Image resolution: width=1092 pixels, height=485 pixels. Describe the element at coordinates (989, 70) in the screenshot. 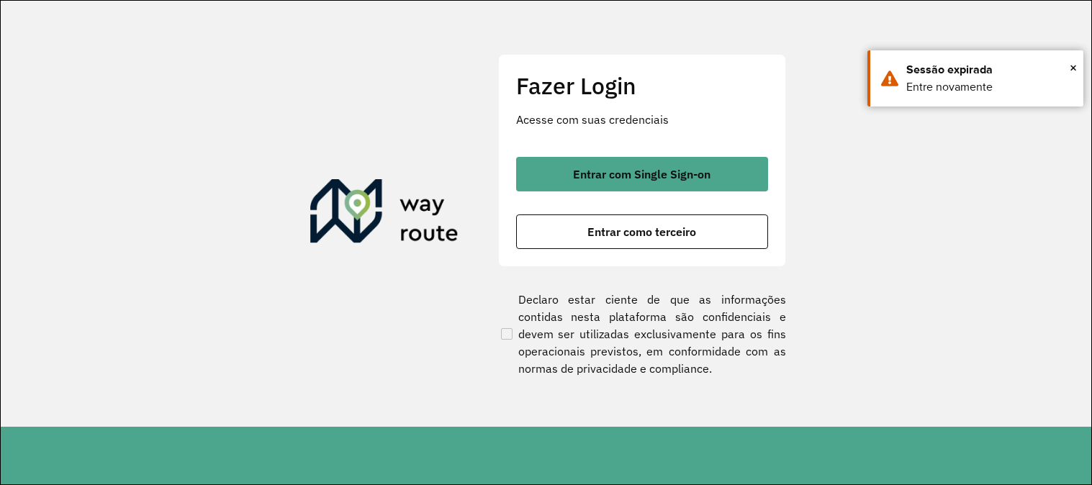

I see `div: Sessão expirada` at that location.